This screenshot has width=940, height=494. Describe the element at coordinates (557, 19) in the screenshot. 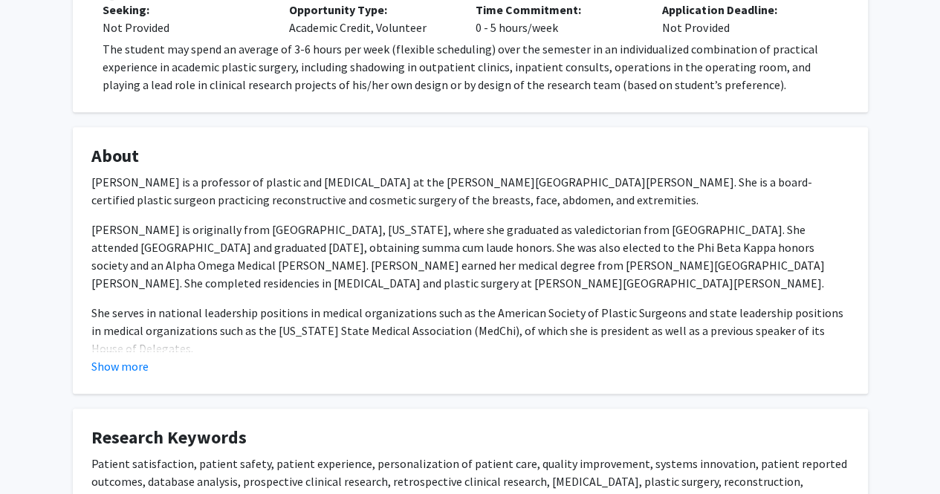

I see `div: 0 - 5 hours/week` at that location.